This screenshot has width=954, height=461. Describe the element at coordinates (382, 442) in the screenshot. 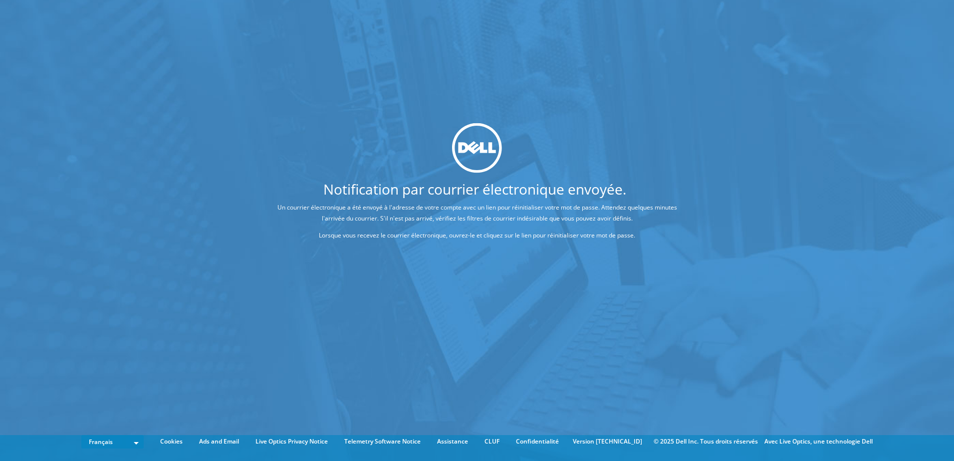

I see `a: Telemetry Software Notice` at that location.